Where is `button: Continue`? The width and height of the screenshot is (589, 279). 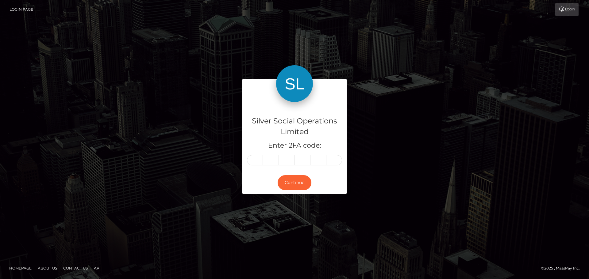 button: Continue is located at coordinates (294, 183).